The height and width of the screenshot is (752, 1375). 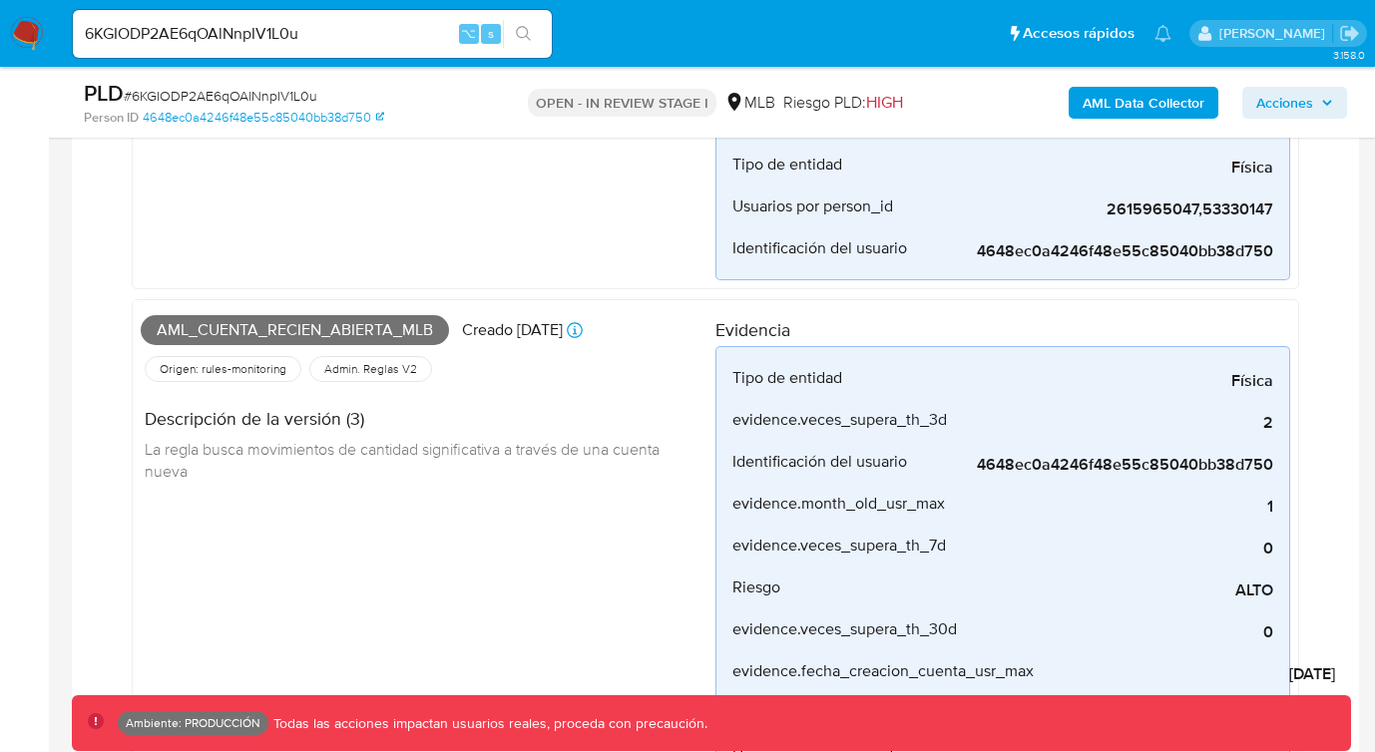 I want to click on p: Todas las acciones impactan usuarios reales, proceda con precaución., so click(x=488, y=723).